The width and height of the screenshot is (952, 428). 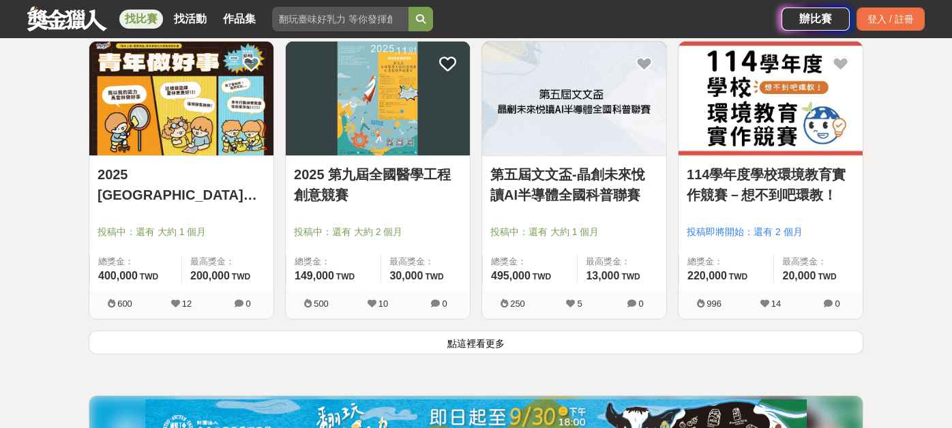 What do you see at coordinates (579, 304) in the screenshot?
I see `span: 5` at bounding box center [579, 304].